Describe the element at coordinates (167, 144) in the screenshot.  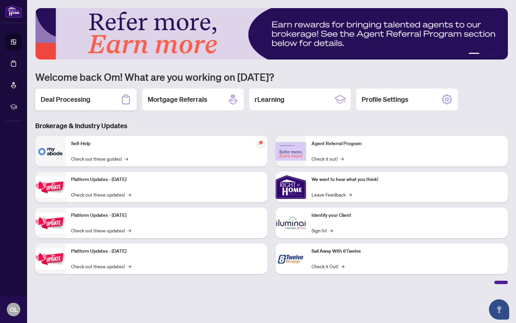
I see `p: Self-Help` at that location.